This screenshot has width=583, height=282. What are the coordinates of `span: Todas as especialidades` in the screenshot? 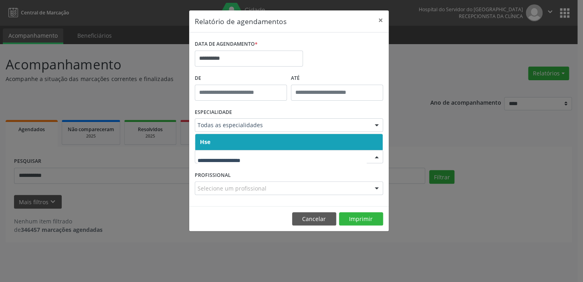 It's located at (282, 125).